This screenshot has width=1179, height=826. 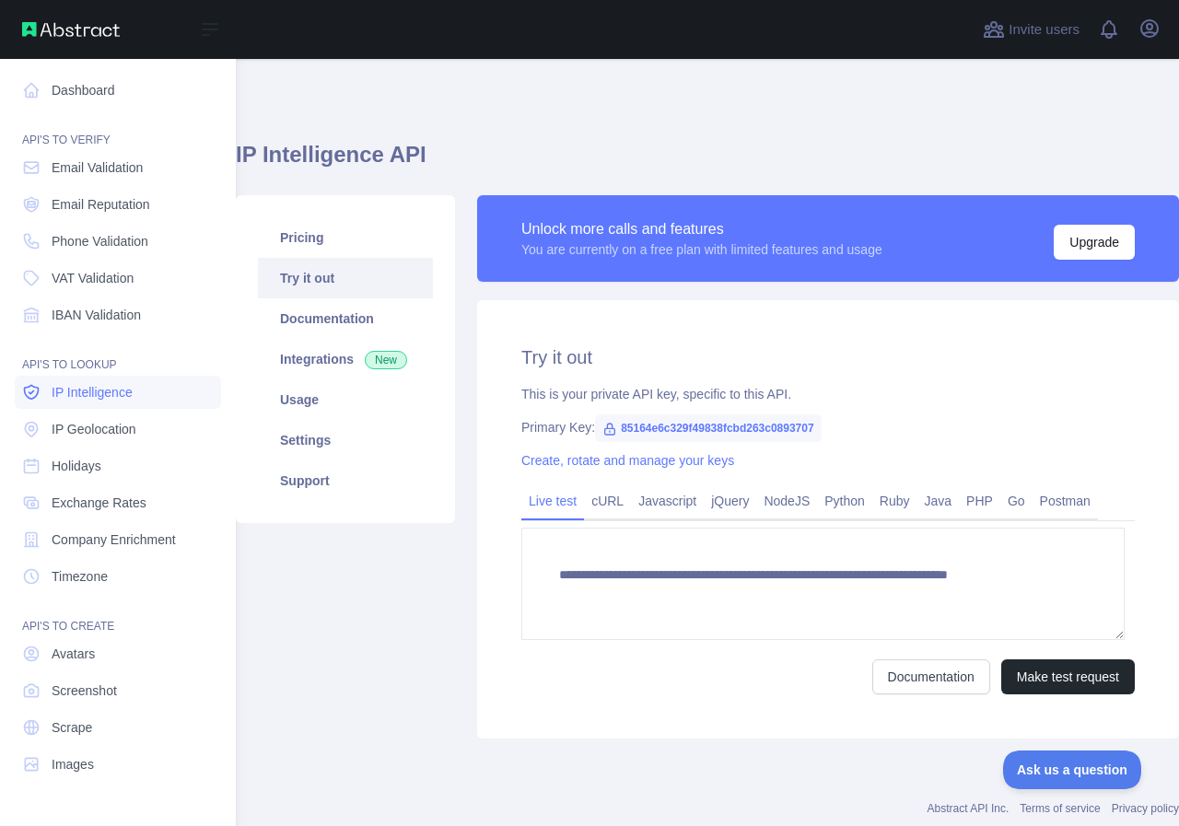 I want to click on button: Invite users, so click(x=1031, y=29).